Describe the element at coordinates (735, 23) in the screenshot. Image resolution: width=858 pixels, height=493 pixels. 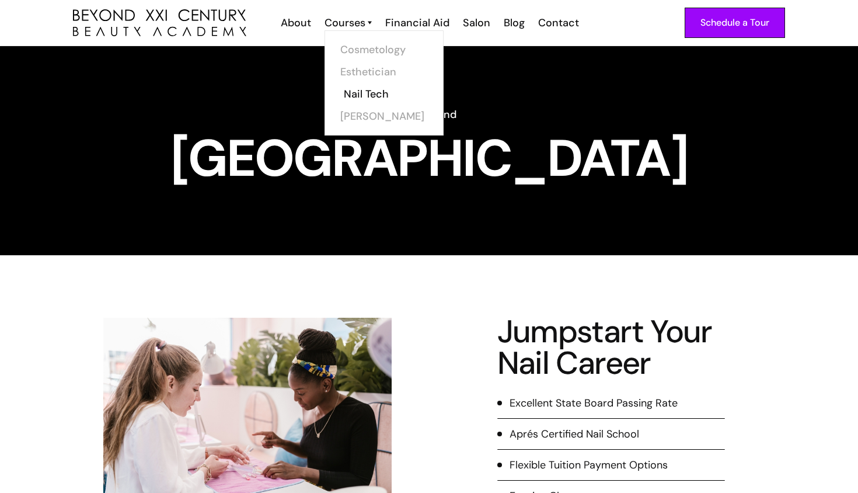
I see `a: Schedule a Tour` at that location.